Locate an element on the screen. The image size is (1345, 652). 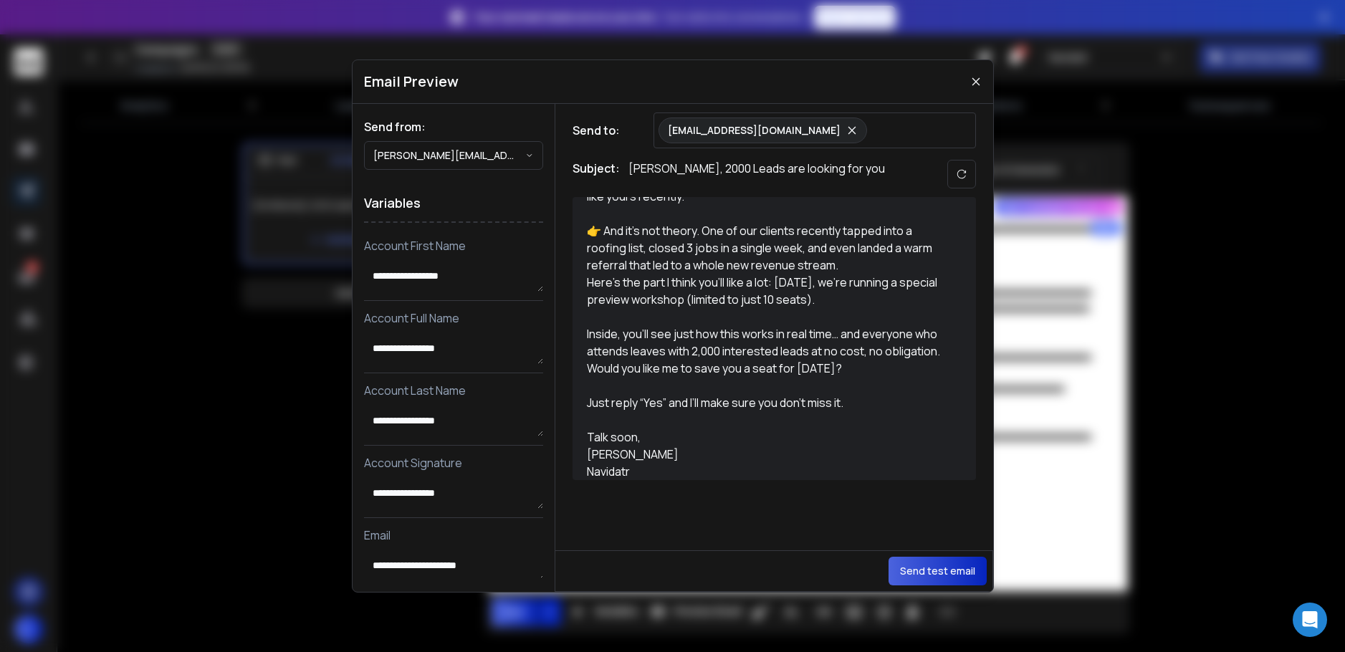
p: Account Full Name is located at coordinates (454, 318).